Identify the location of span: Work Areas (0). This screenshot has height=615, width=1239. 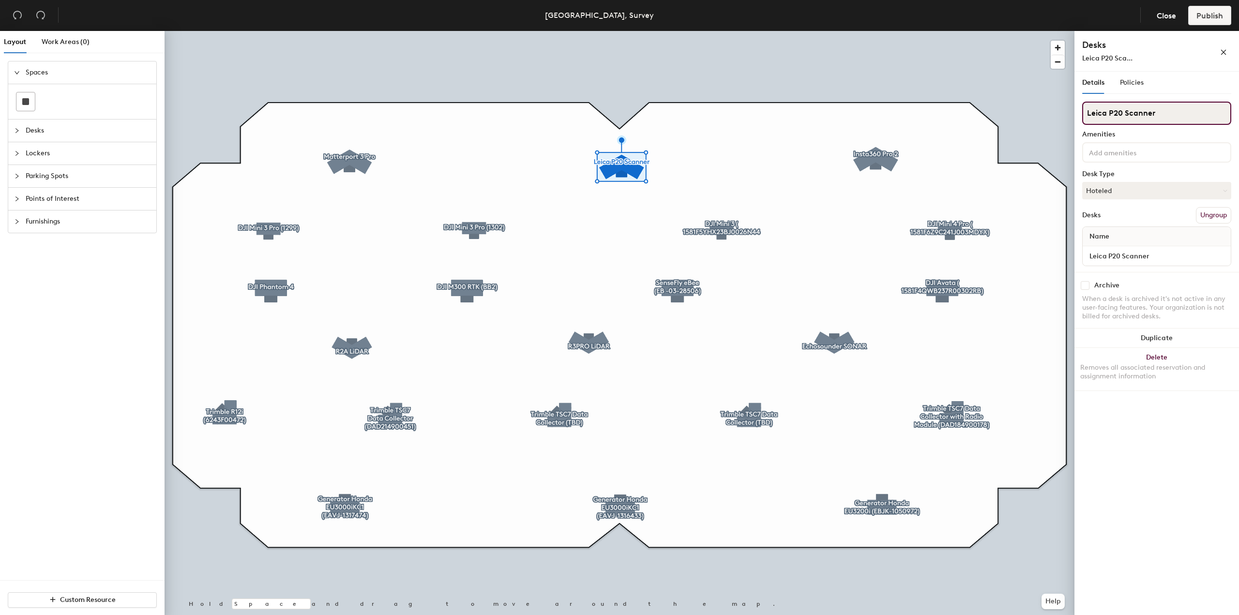
(65, 42).